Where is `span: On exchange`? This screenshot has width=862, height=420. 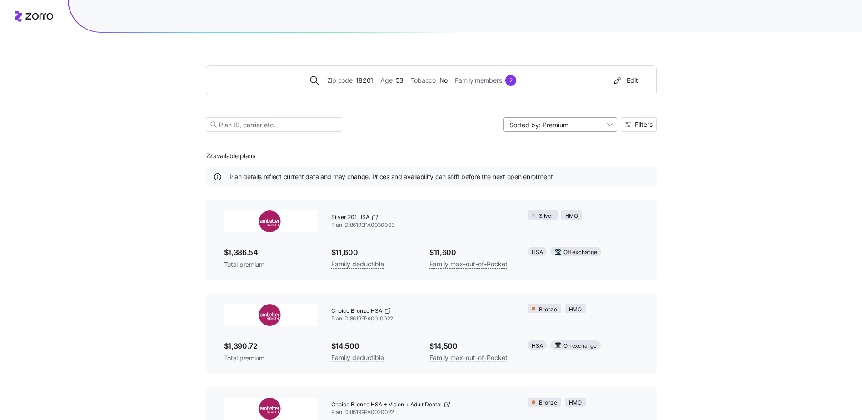 span: On exchange is located at coordinates (580, 346).